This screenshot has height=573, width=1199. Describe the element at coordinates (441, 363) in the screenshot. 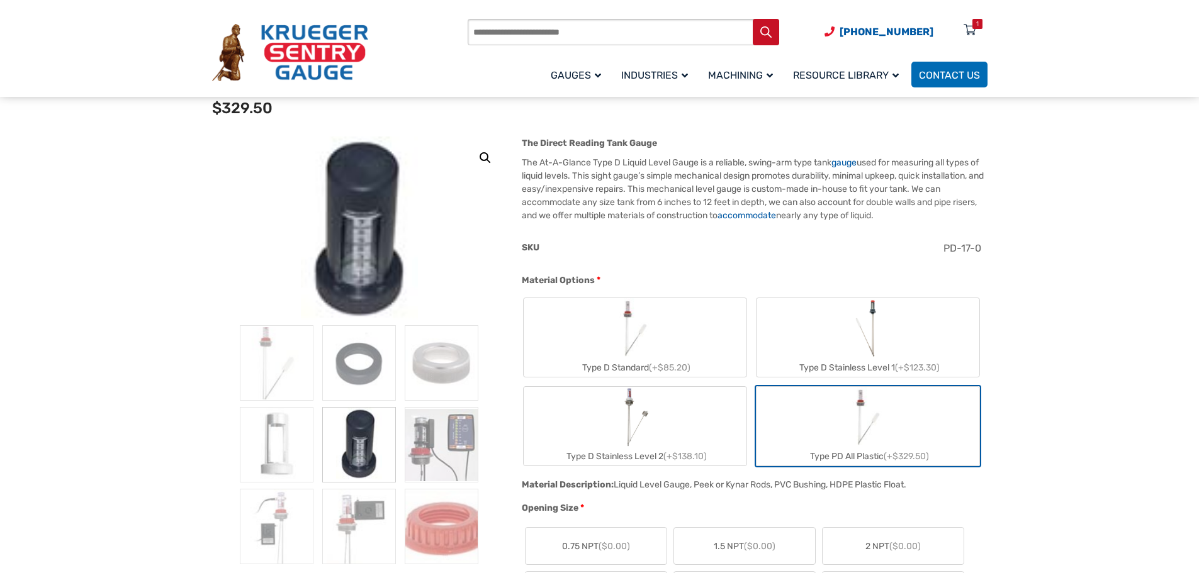

I see `img: At A Glance - Image 3` at that location.